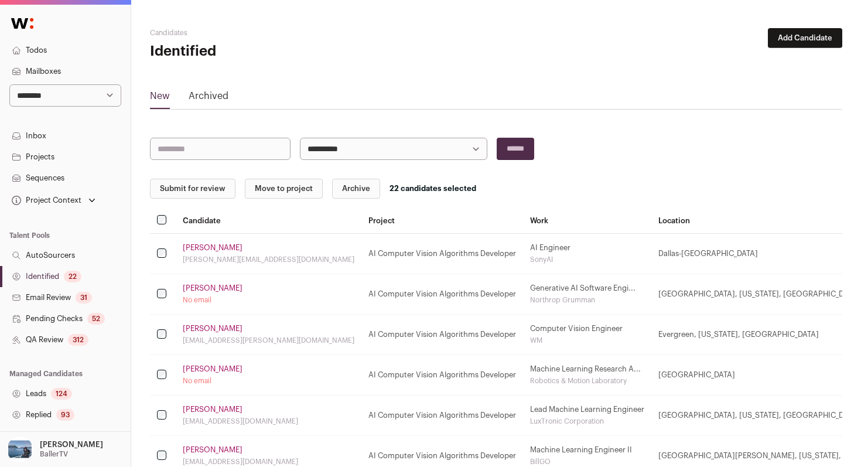  Describe the element at coordinates (65, 415) in the screenshot. I see `div: 93` at that location.